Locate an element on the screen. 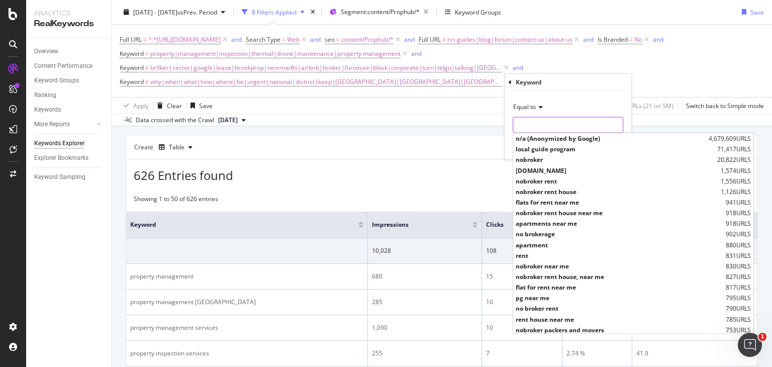 The image size is (772, 367). span: apartment is located at coordinates (619, 244).